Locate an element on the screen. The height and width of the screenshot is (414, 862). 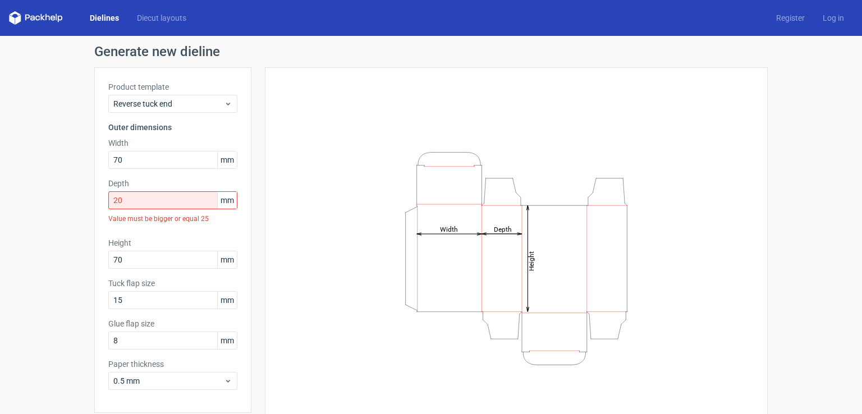
h1: Generate new dieline is located at coordinates (431, 52).